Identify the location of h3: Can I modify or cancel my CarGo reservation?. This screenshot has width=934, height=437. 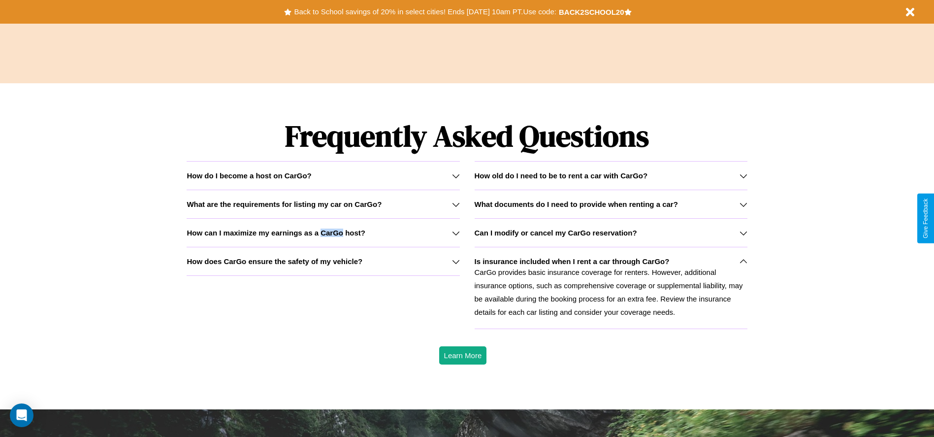
(556, 232).